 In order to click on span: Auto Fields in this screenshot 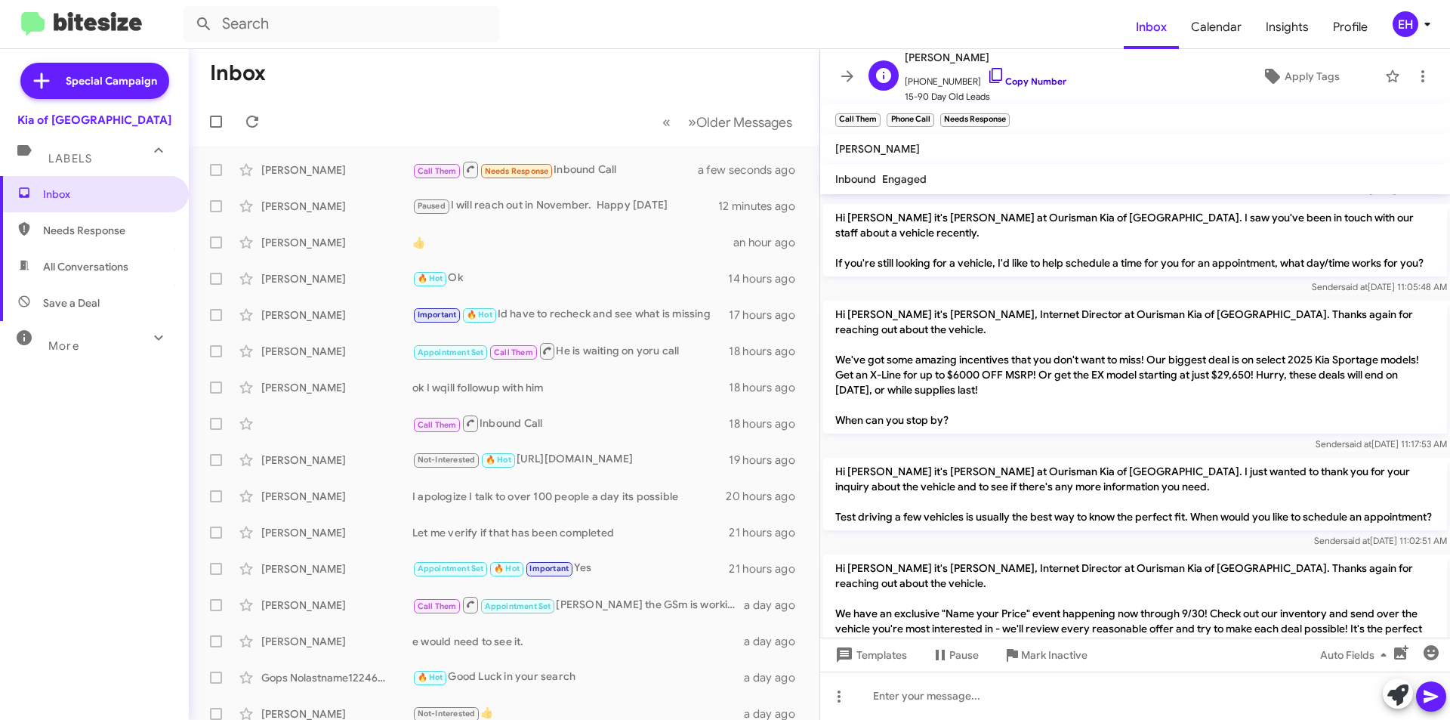, I will do `click(1356, 655)`.